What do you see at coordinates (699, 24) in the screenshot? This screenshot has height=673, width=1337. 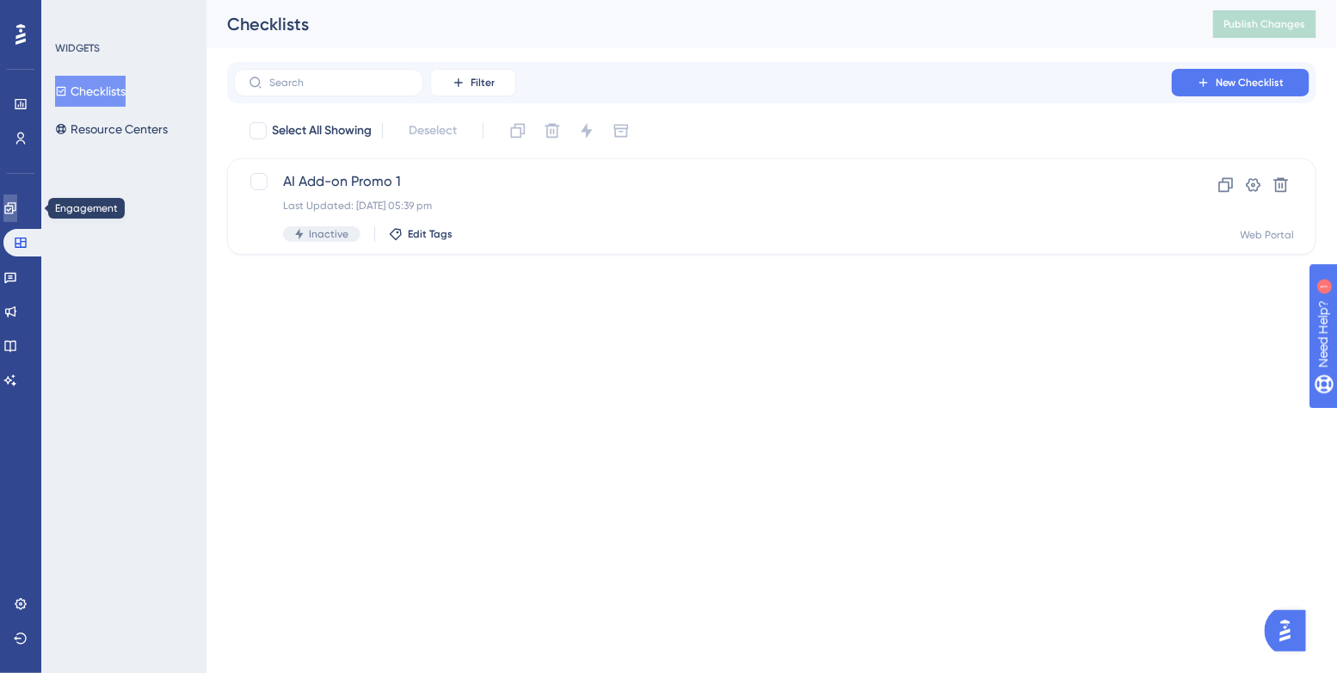 I see `div: Checklists` at bounding box center [699, 24].